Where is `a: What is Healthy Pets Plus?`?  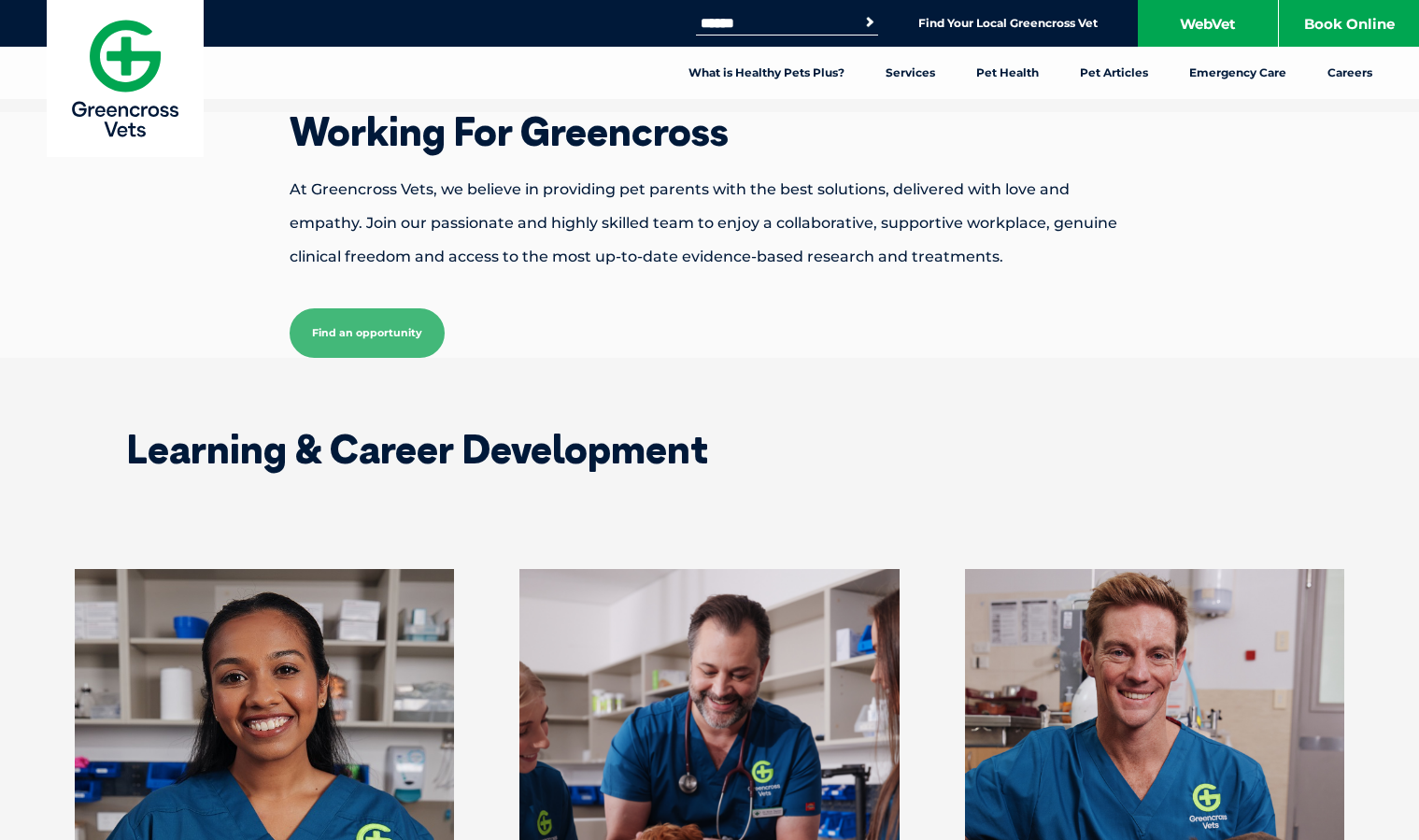 a: What is Healthy Pets Plus? is located at coordinates (766, 72).